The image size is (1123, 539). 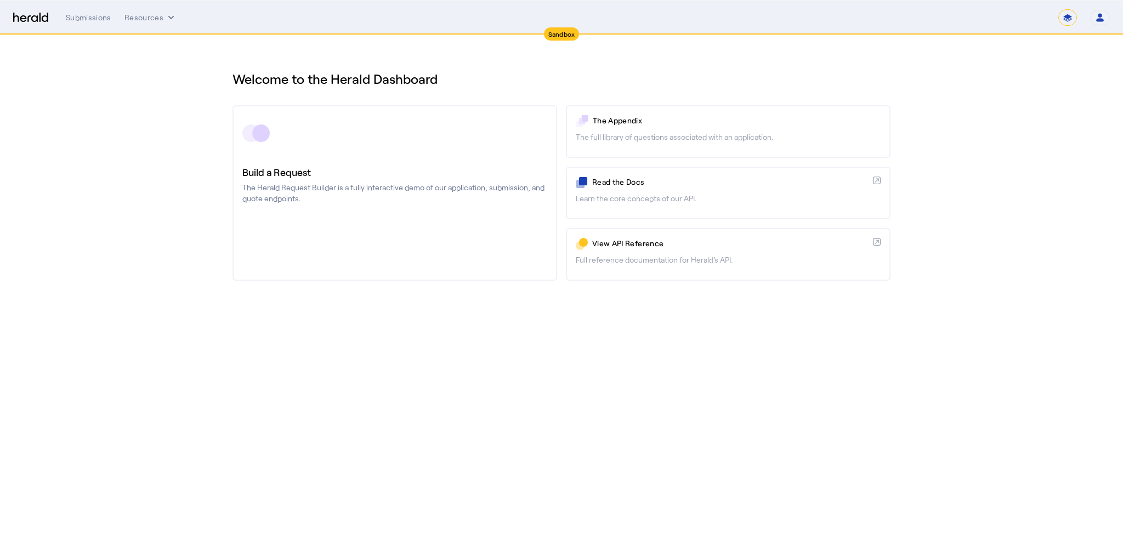 What do you see at coordinates (730, 243) in the screenshot?
I see `p: View API Reference` at bounding box center [730, 243].